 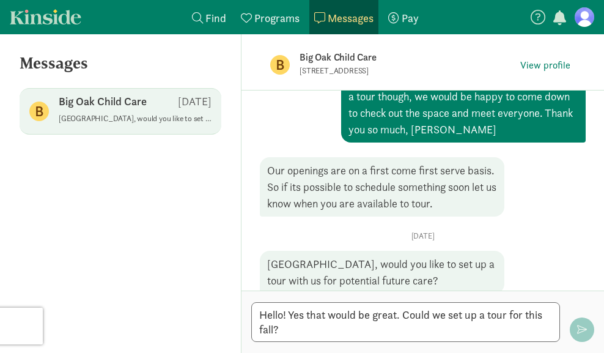 I want to click on a: View profile, so click(x=545, y=65).